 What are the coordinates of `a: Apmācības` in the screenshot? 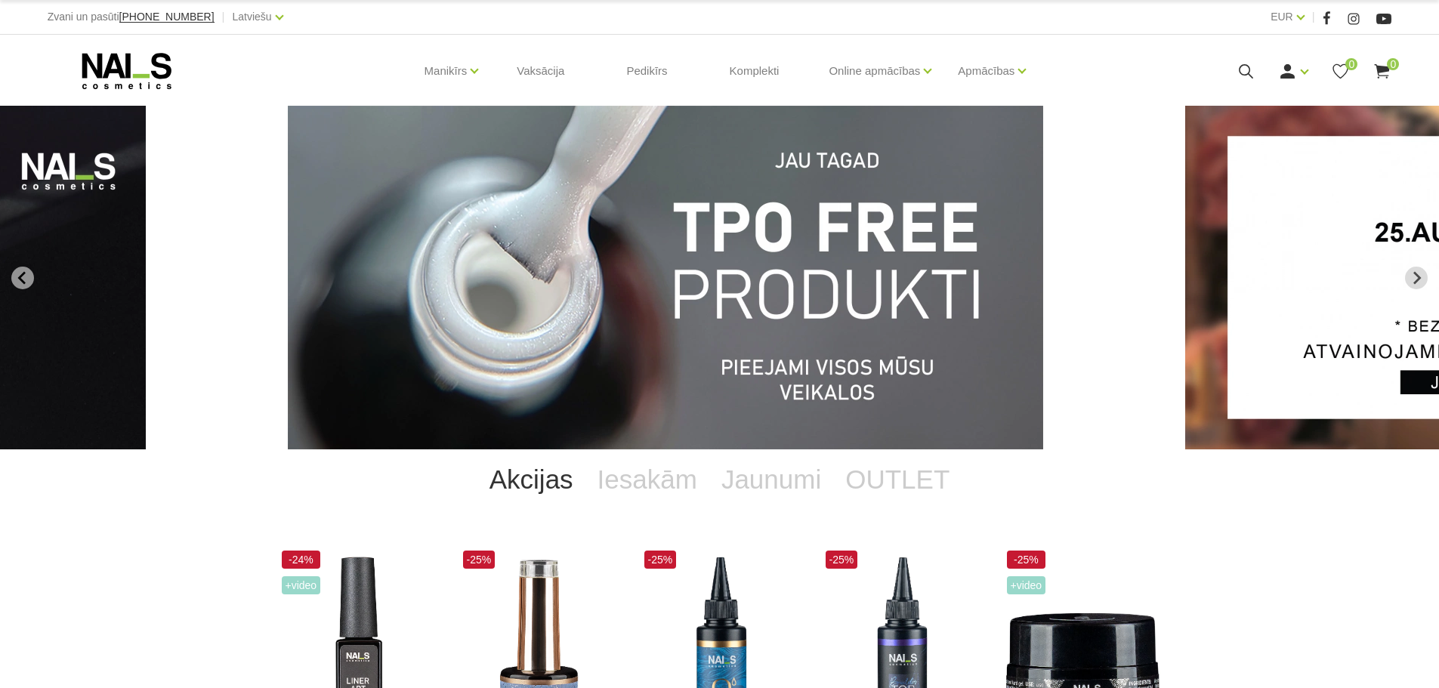 It's located at (986, 71).